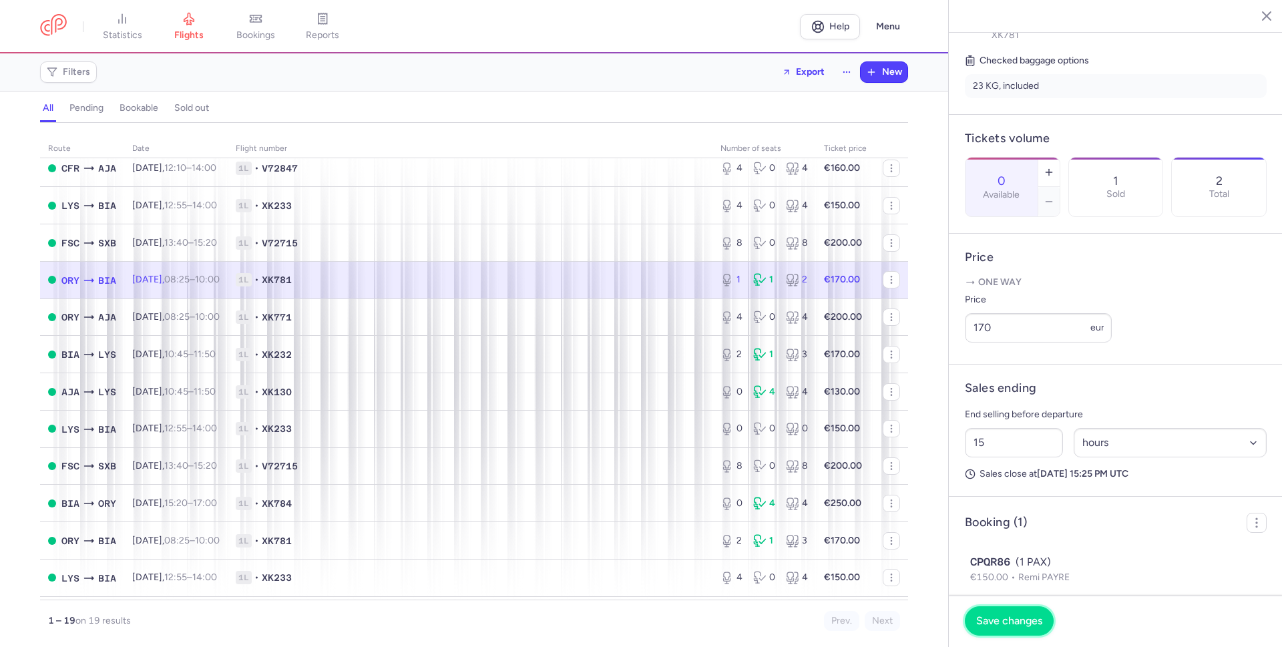 The width and height of the screenshot is (1282, 647). I want to click on span: Help, so click(840, 26).